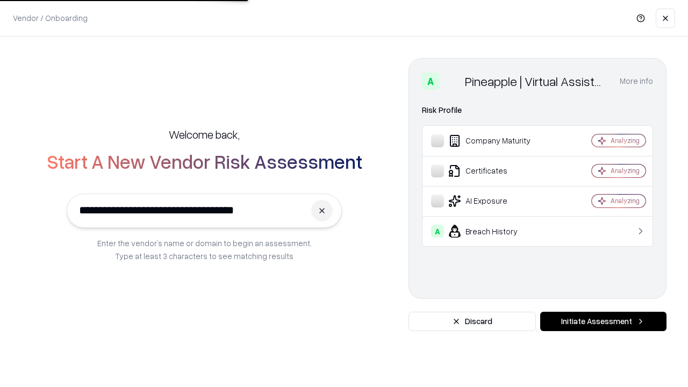 This screenshot has height=387, width=688. Describe the element at coordinates (603, 321) in the screenshot. I see `button: Initiate Assessment` at that location.